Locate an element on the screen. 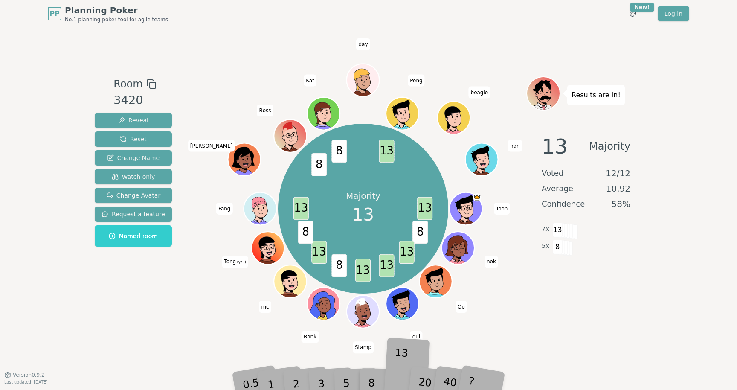  a: Log in is located at coordinates (673, 14).